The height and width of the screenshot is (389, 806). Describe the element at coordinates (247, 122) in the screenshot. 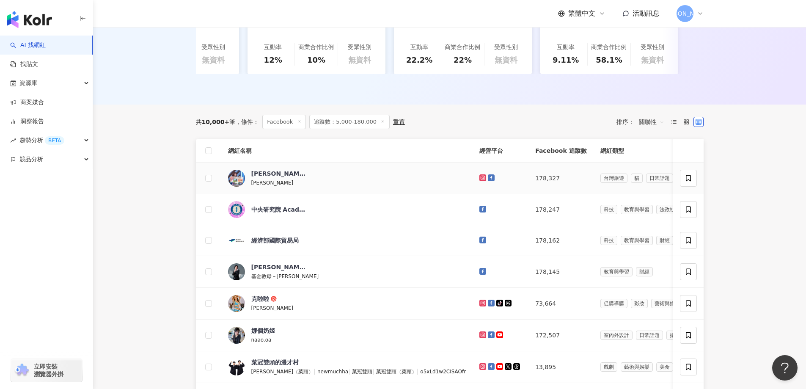

I see `span: 條件 ：` at that location.